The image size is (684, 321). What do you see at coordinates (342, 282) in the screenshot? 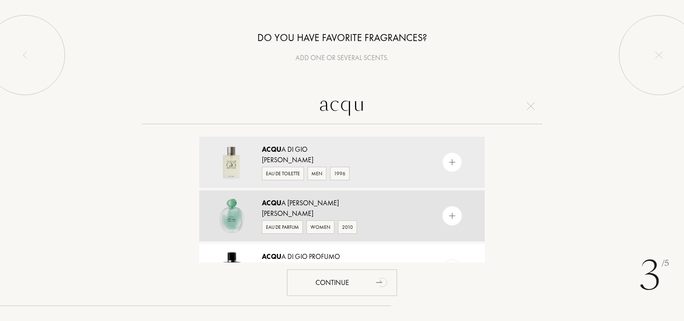
I see `div: Continue` at bounding box center [342, 282].